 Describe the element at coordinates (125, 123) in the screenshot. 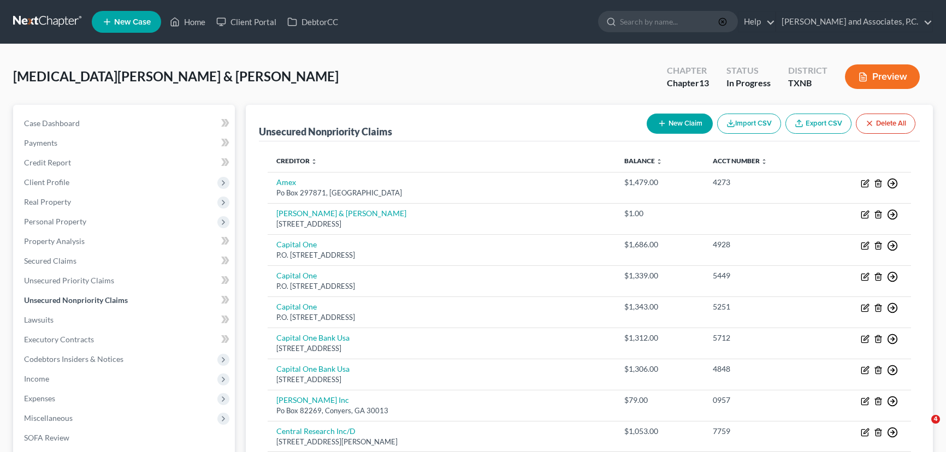

I see `a: Case Dashboard` at that location.